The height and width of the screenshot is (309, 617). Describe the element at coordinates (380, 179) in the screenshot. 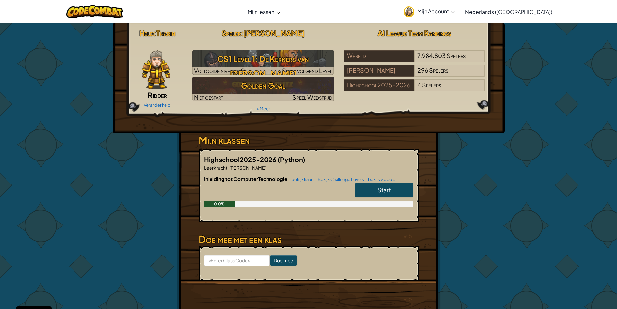

I see `a: bekijk video's` at that location.